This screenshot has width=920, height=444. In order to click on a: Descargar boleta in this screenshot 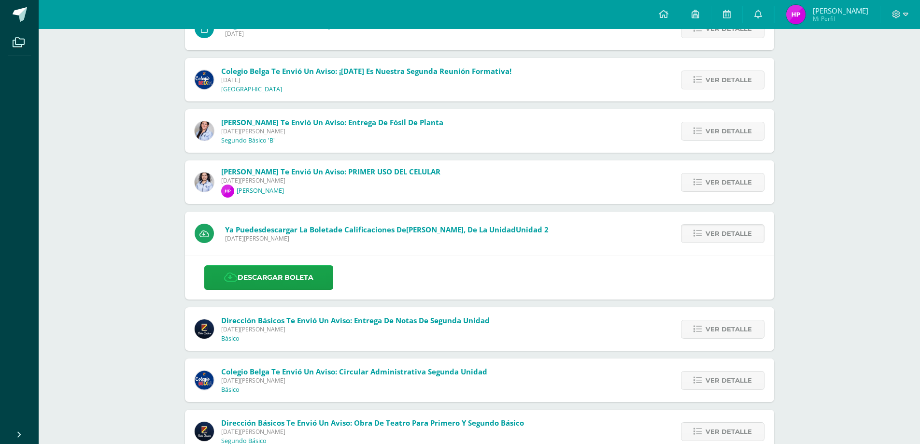, I will do `click(269, 277)`.